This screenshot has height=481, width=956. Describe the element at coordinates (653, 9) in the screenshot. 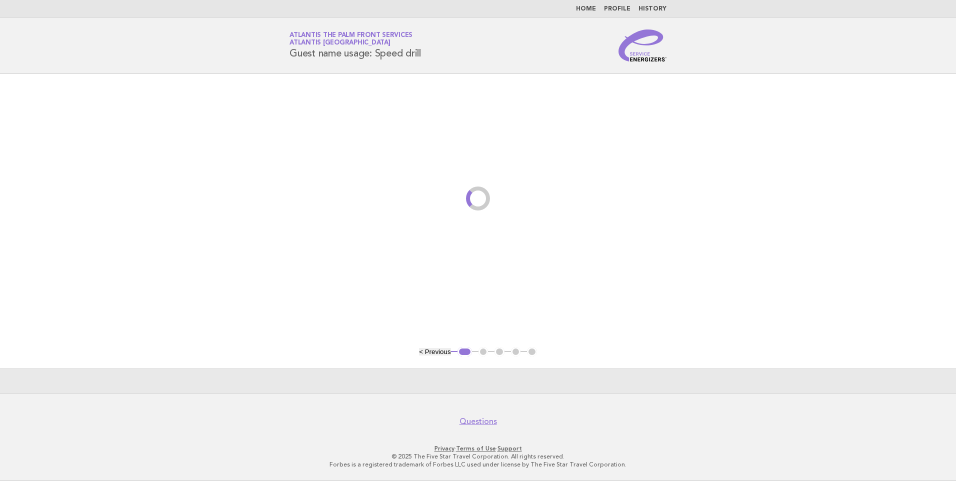

I see `a: History` at that location.